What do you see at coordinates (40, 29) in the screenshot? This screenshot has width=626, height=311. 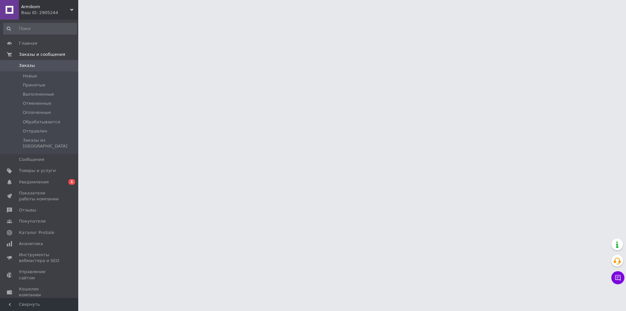 I see `input: Поиск` at bounding box center [40, 29].